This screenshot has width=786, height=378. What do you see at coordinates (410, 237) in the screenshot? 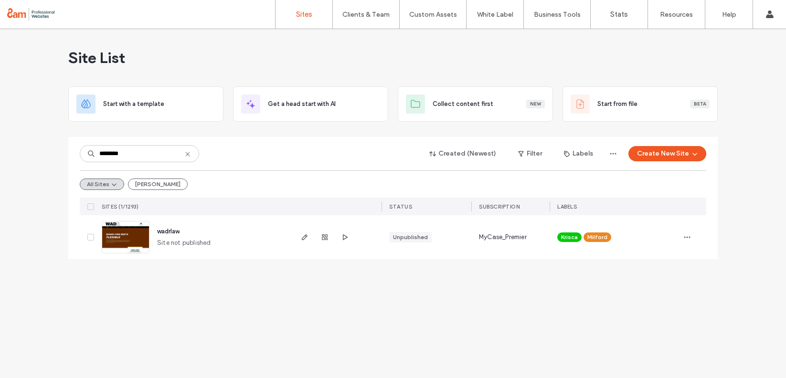
I see `div: Unpublished` at bounding box center [410, 237].